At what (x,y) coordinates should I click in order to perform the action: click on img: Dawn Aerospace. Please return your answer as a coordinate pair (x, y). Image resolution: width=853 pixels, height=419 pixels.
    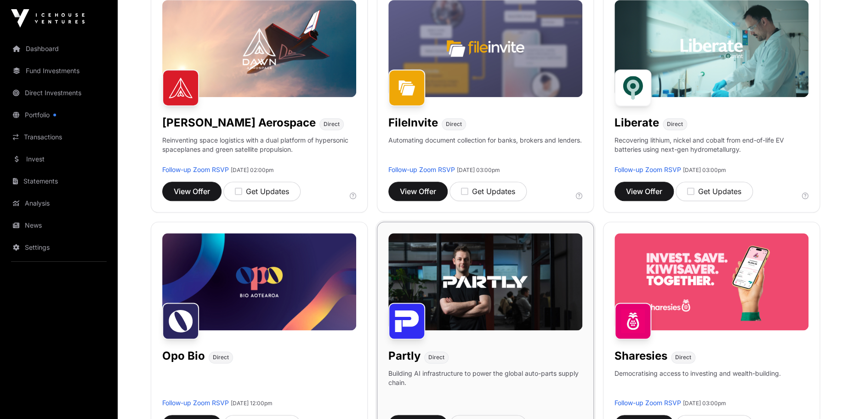
    Looking at the image, I should click on (181, 88).